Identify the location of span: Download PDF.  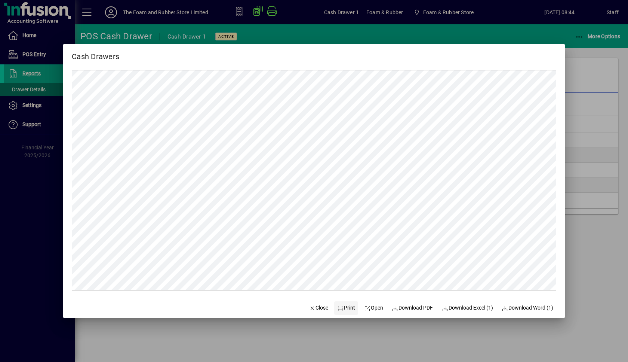
(413, 307).